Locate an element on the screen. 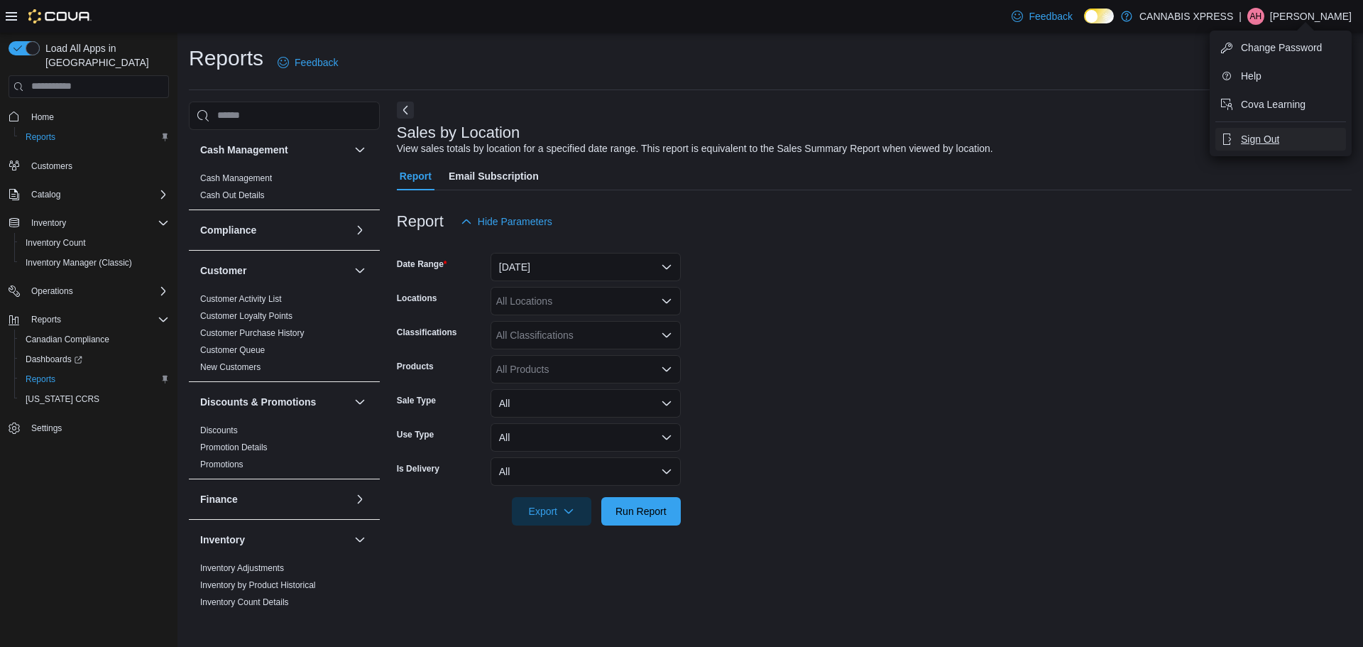  div: Customer is located at coordinates (284, 336).